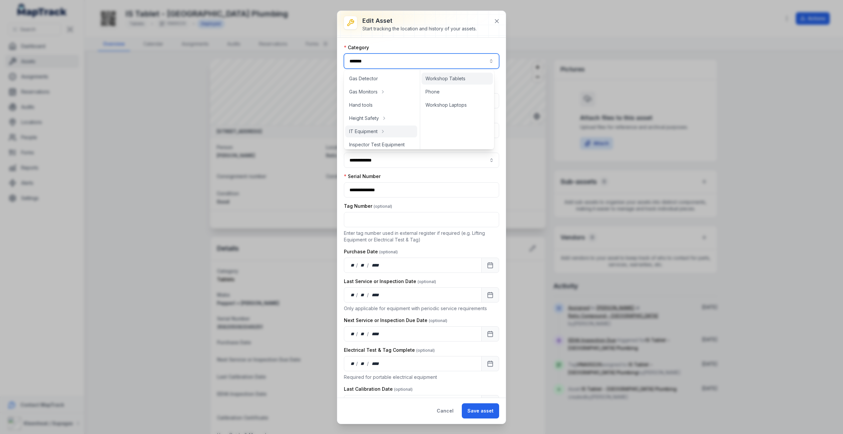  I want to click on div: Start tracking the location and history of your assets., so click(420, 29).